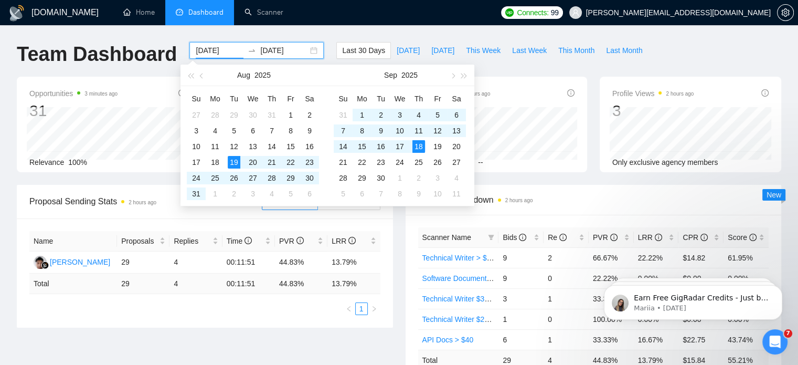 The width and height of the screenshot is (798, 365). Describe the element at coordinates (419, 131) in the screenshot. I see `td: 2025-09-11` at that location.